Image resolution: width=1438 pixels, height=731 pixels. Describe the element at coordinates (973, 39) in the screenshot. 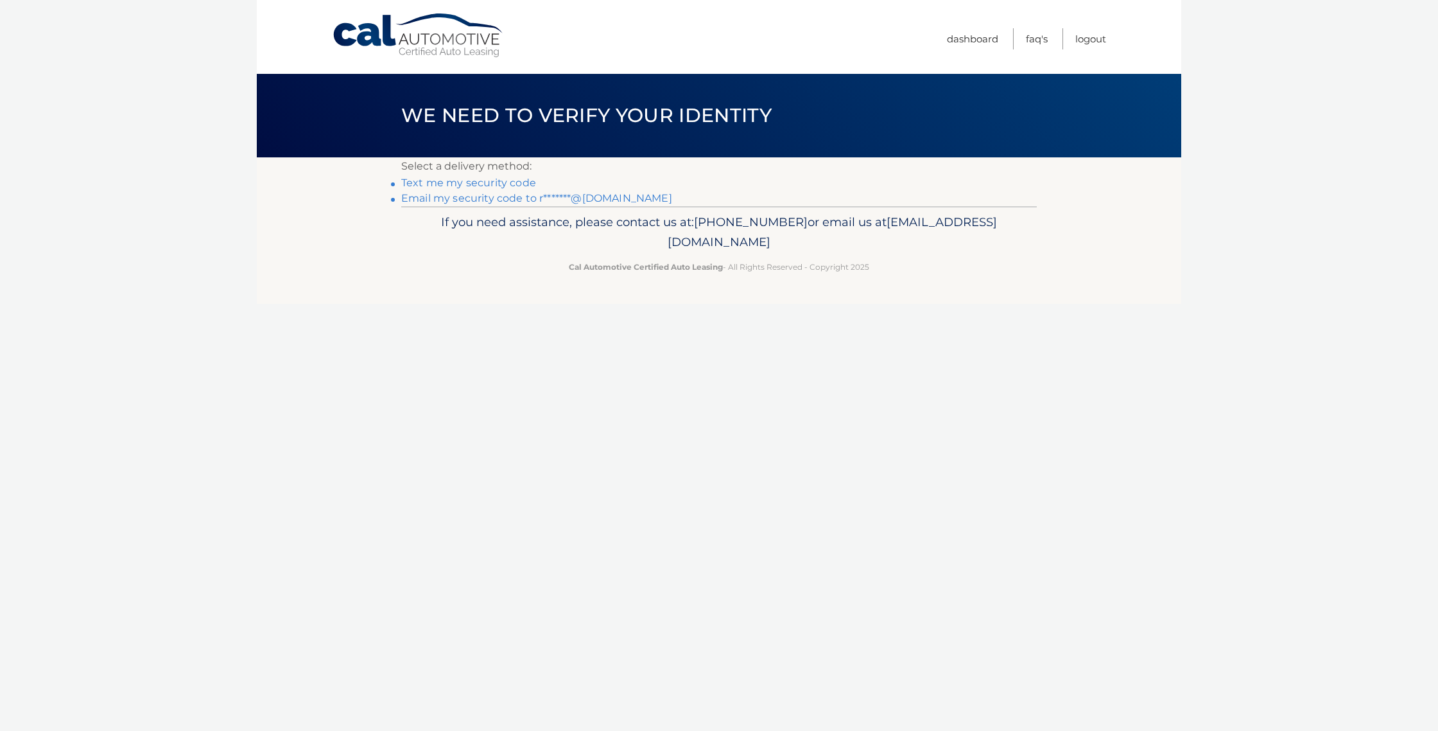

I see `a: Dashboard` at that location.